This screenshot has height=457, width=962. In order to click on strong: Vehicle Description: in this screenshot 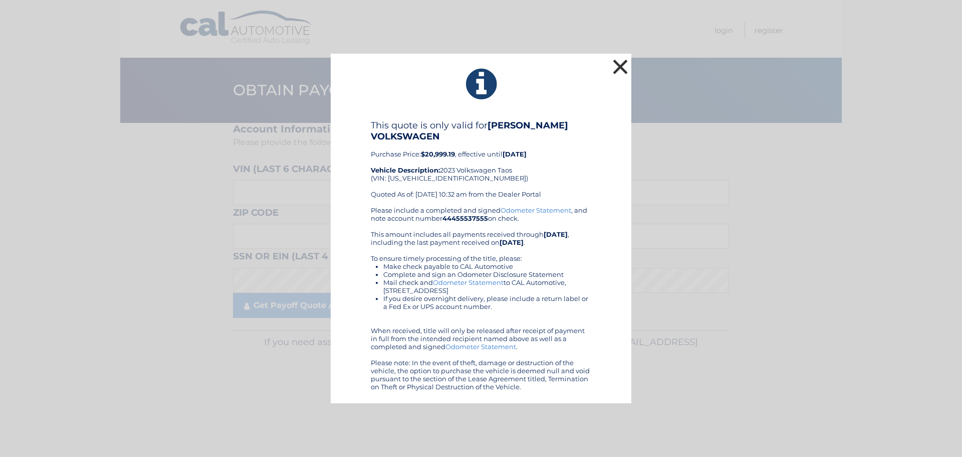, I will do `click(406, 170)`.